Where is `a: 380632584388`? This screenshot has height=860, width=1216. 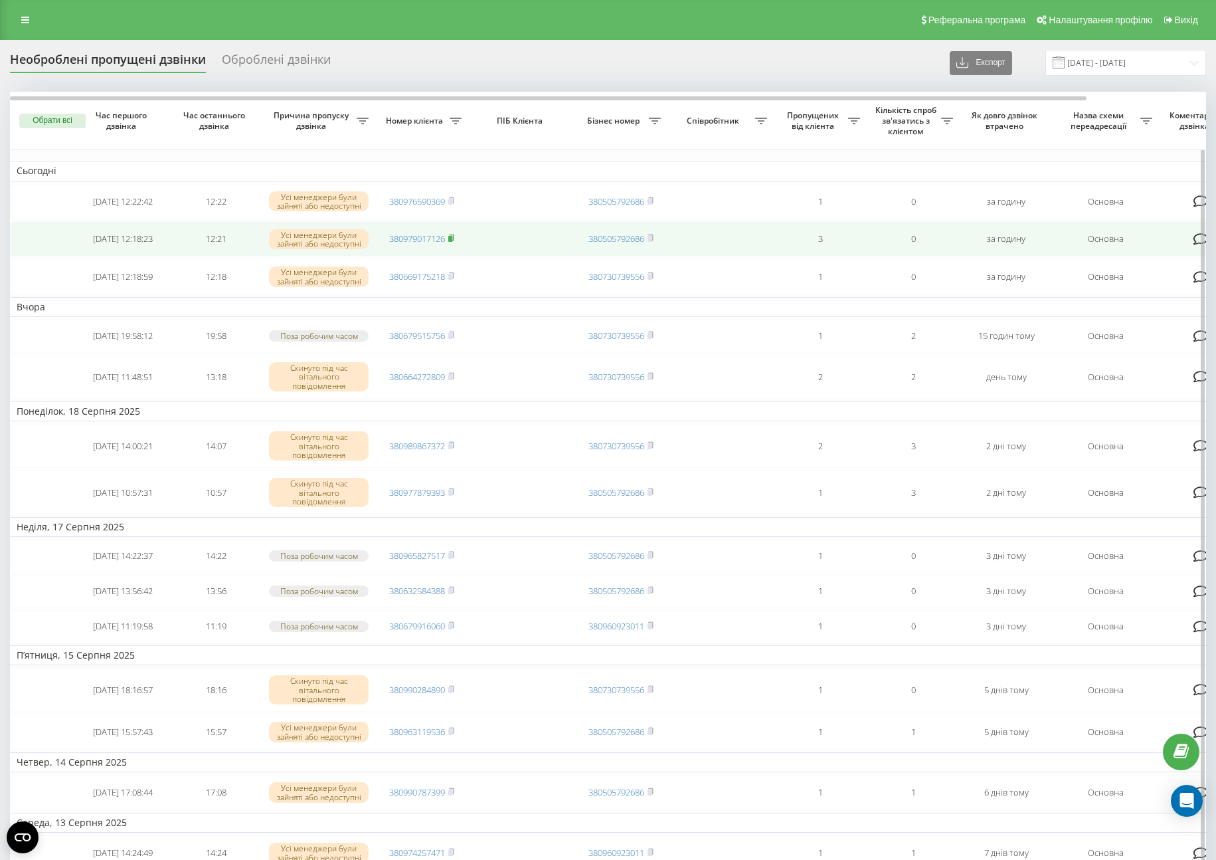 a: 380632584388 is located at coordinates (417, 591).